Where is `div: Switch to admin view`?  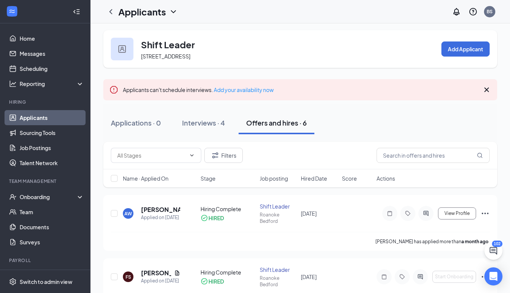 div: Switch to admin view is located at coordinates (46, 282).